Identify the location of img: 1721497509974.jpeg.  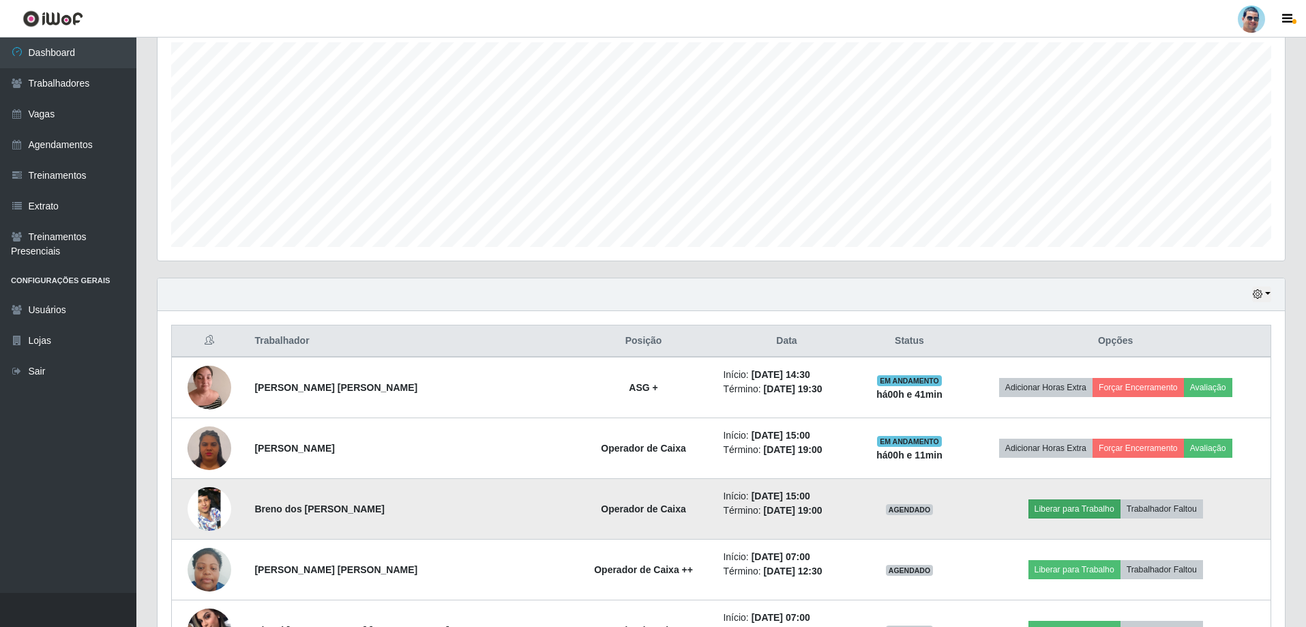
(209, 387).